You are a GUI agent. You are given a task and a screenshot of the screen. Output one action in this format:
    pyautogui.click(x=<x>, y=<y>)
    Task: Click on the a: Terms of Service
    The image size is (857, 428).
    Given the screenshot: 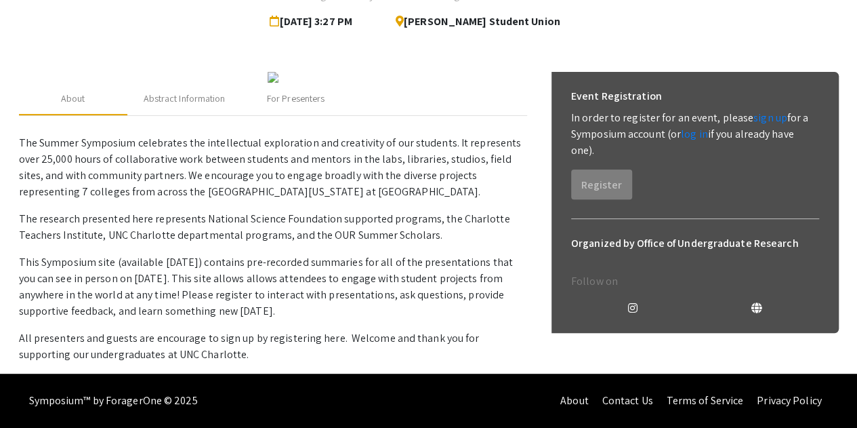 What is the action you would take?
    pyautogui.click(x=705, y=400)
    